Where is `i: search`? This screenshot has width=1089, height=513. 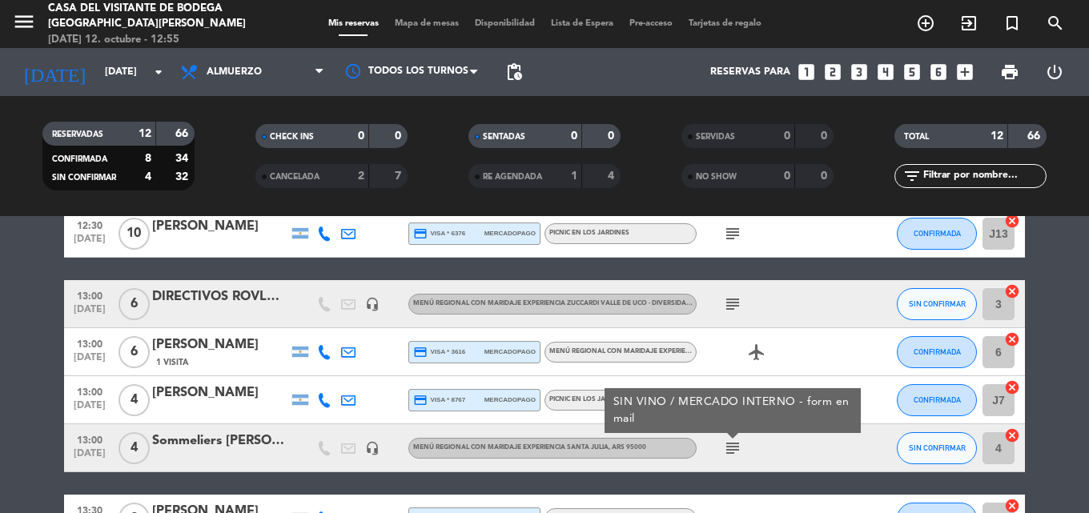
i: search is located at coordinates (1056, 23).